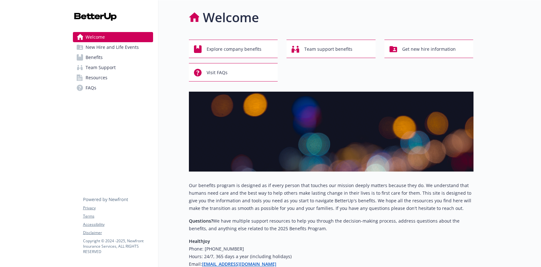 The height and width of the screenshot is (267, 541). Describe the element at coordinates (91, 88) in the screenshot. I see `span: FAQs` at that location.